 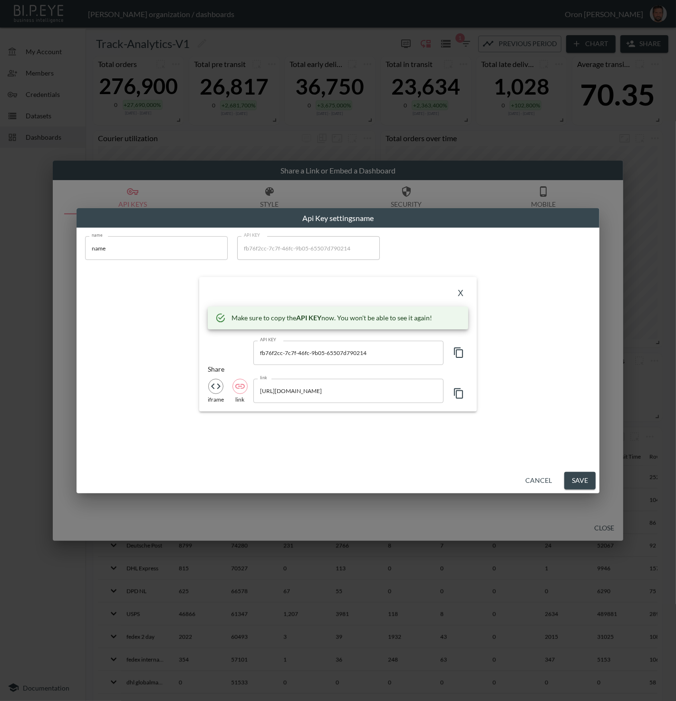 I want to click on h2: Api Key settings name, so click(x=338, y=218).